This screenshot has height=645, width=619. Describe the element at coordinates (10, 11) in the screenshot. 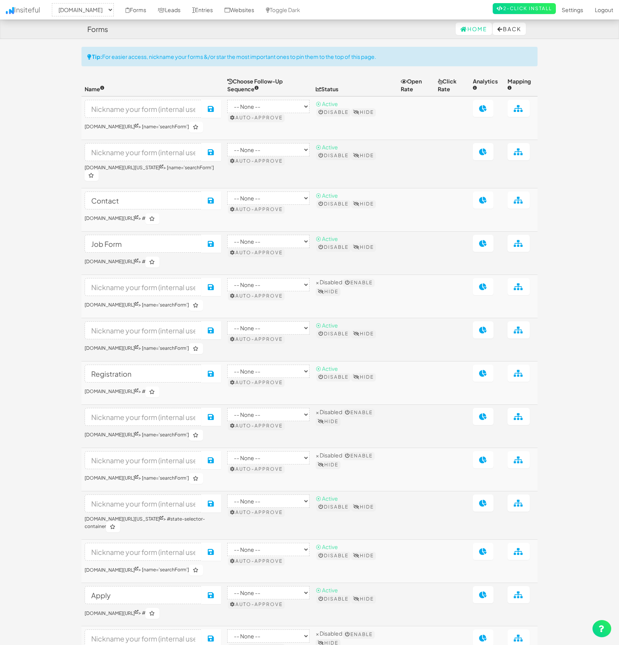

I see `img: icon.png` at that location.